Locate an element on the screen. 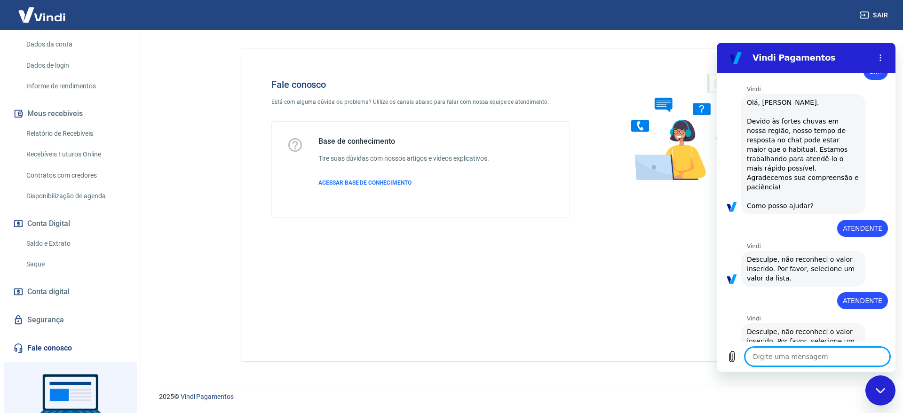  a: Segurança is located at coordinates (70, 320).